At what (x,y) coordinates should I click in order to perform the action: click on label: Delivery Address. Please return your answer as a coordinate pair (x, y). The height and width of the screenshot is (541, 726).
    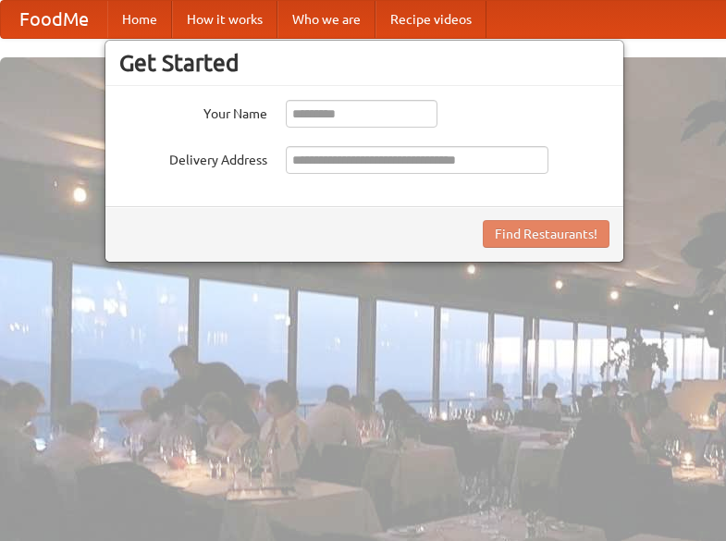
    Looking at the image, I should click on (193, 157).